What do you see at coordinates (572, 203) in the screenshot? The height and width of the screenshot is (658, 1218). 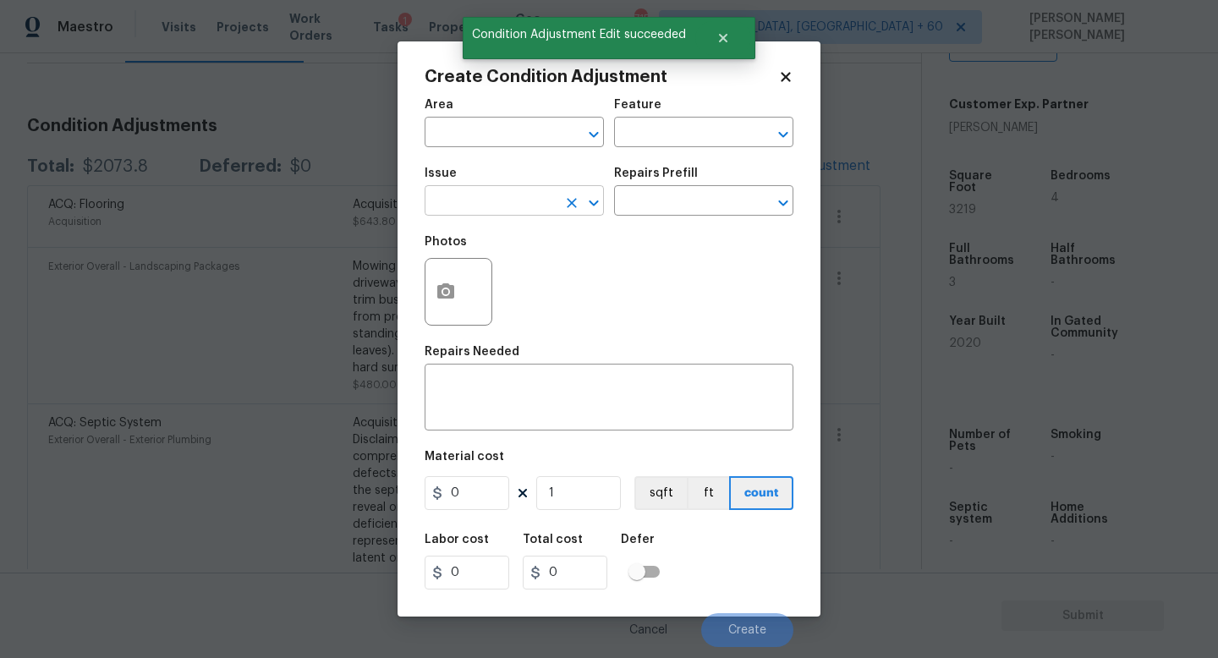 I see `button: Clear` at bounding box center [572, 203].